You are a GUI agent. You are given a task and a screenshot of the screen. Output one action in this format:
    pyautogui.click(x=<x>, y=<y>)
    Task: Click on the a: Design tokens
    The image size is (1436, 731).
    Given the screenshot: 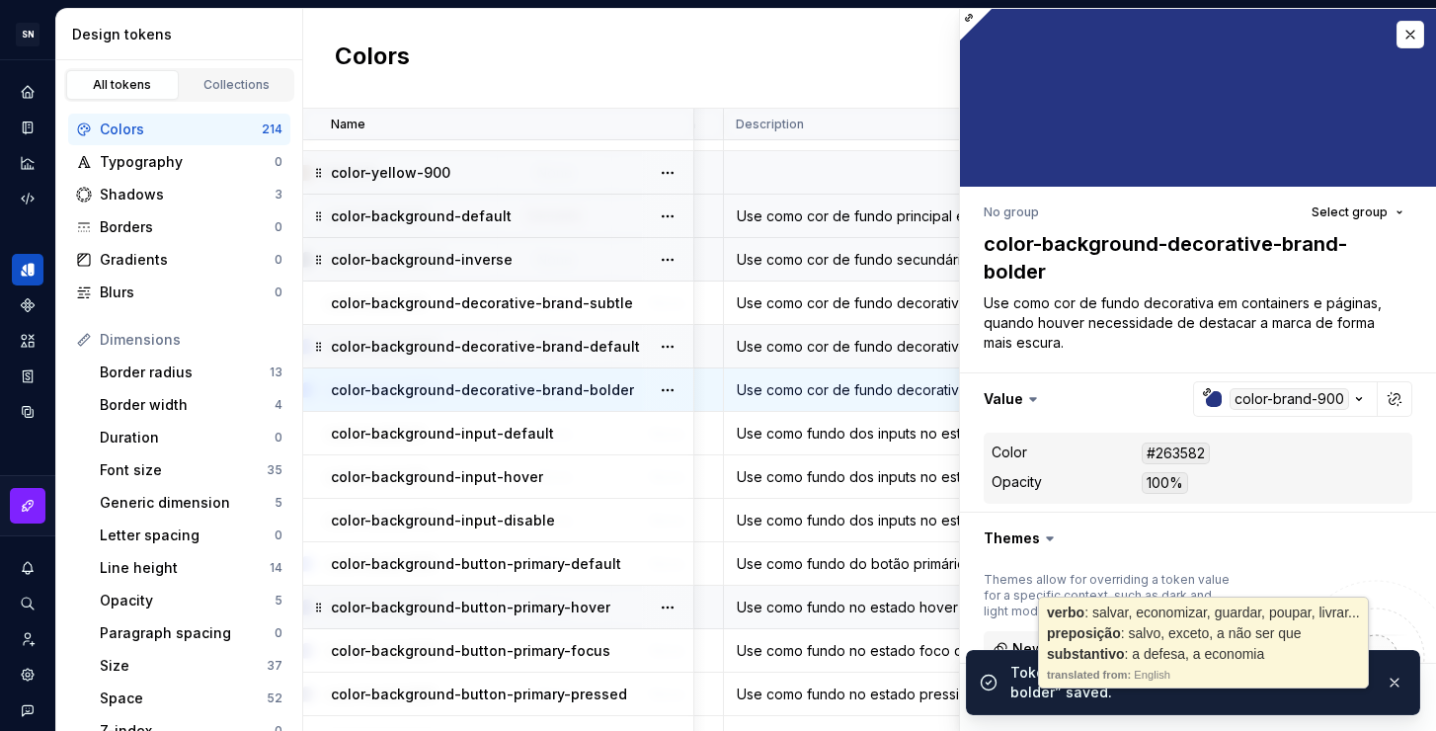 What is the action you would take?
    pyautogui.click(x=28, y=270)
    